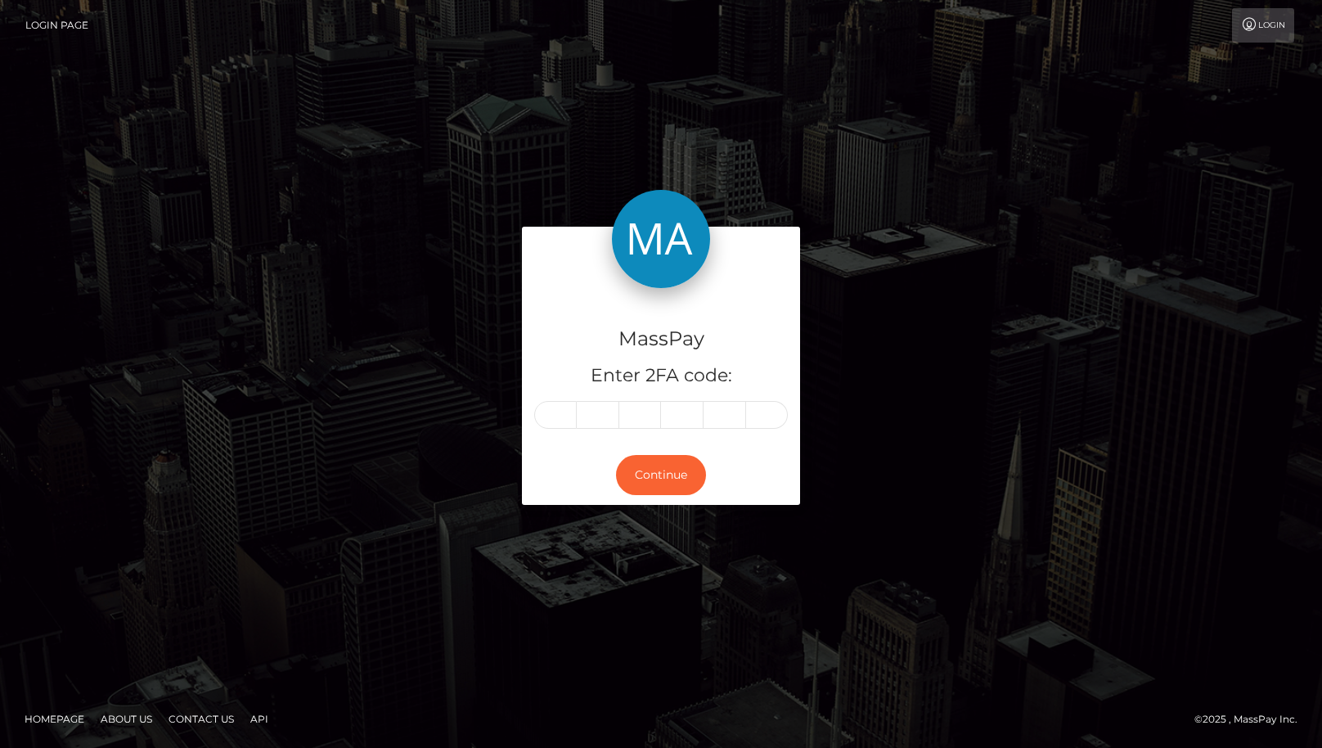 This screenshot has height=748, width=1322. I want to click on a: Login, so click(1263, 25).